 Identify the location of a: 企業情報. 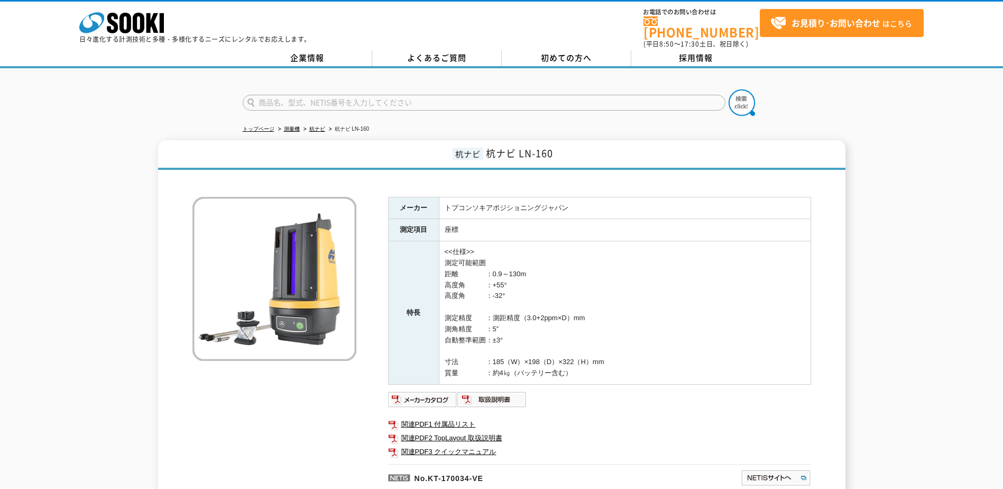
(307, 58).